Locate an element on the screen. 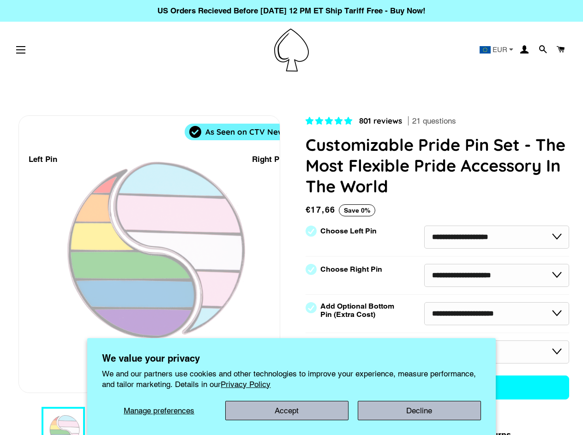  span: EUR is located at coordinates (500, 49).